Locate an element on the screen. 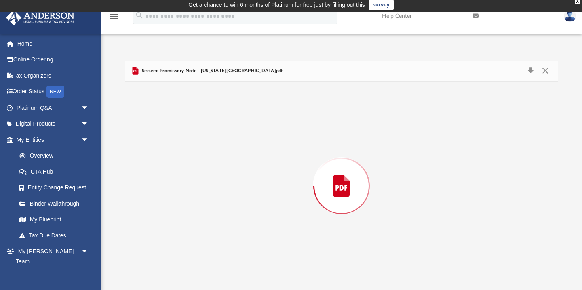  a: Binder Walkthrough is located at coordinates (56, 204).